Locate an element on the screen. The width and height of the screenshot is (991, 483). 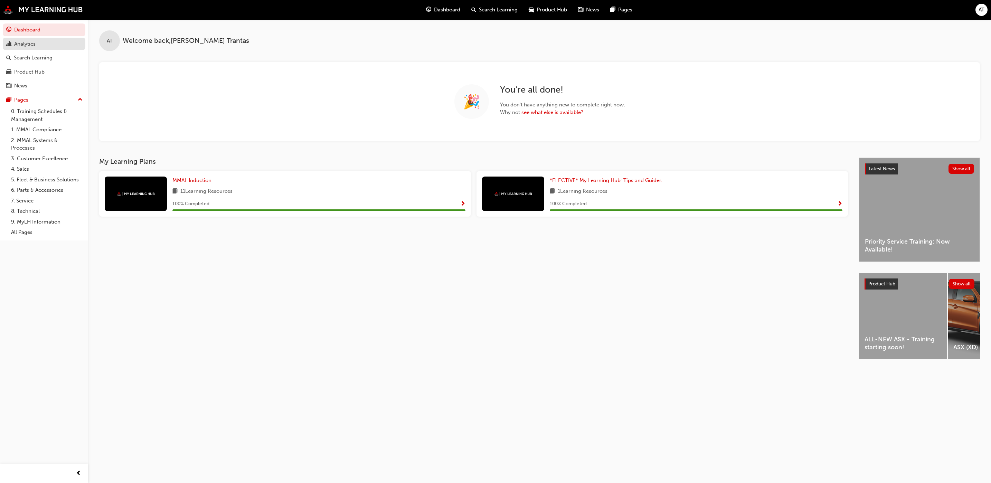
div: Analytics is located at coordinates (25, 44).